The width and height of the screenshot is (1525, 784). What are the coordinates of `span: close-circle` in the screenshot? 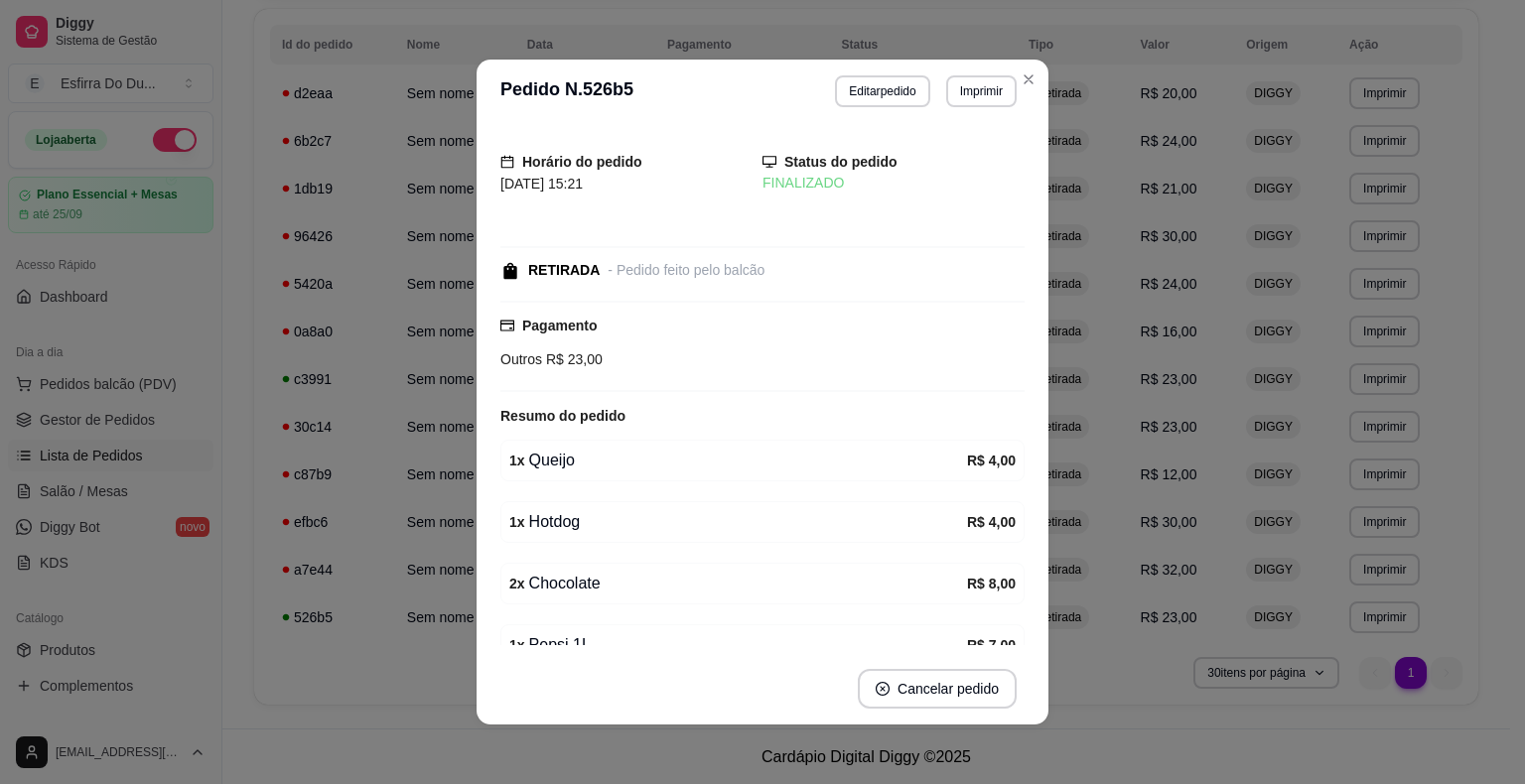 It's located at (882, 689).